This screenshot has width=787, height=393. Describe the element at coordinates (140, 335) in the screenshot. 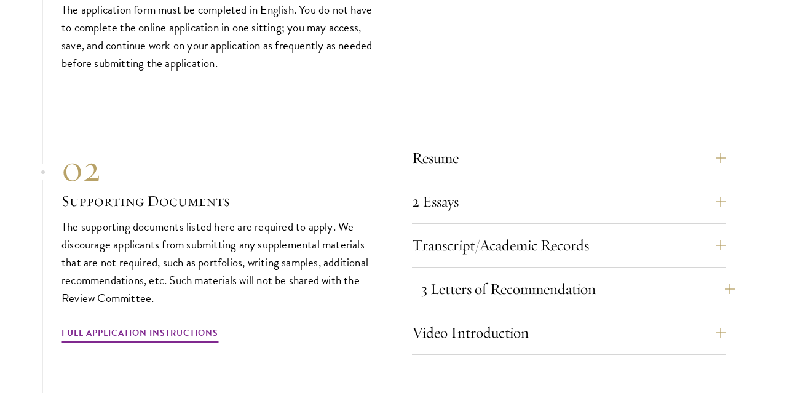

I see `a: Full Application Instructions` at that location.